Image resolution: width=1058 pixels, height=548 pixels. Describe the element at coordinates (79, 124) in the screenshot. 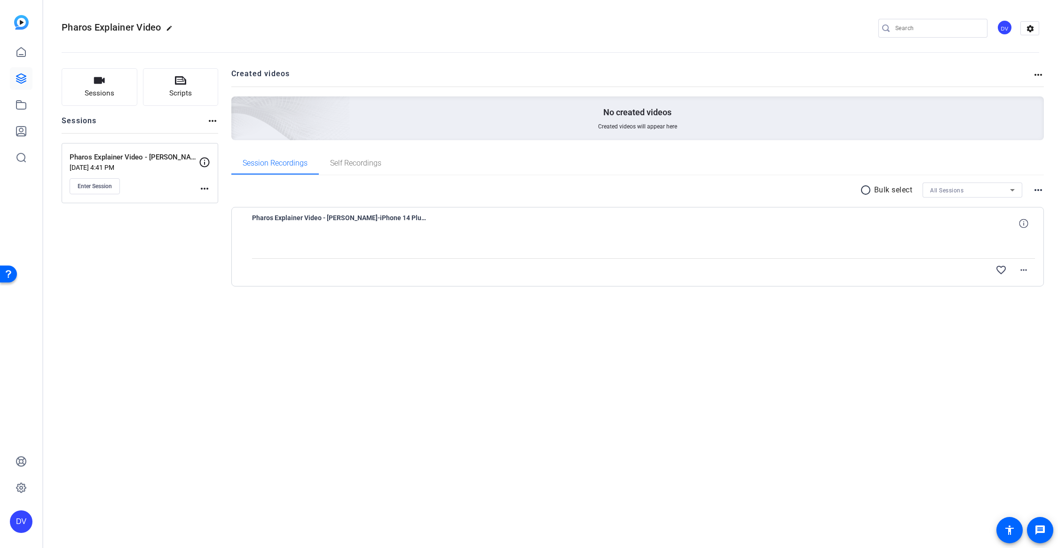

I see `h2: Sessions` at that location.